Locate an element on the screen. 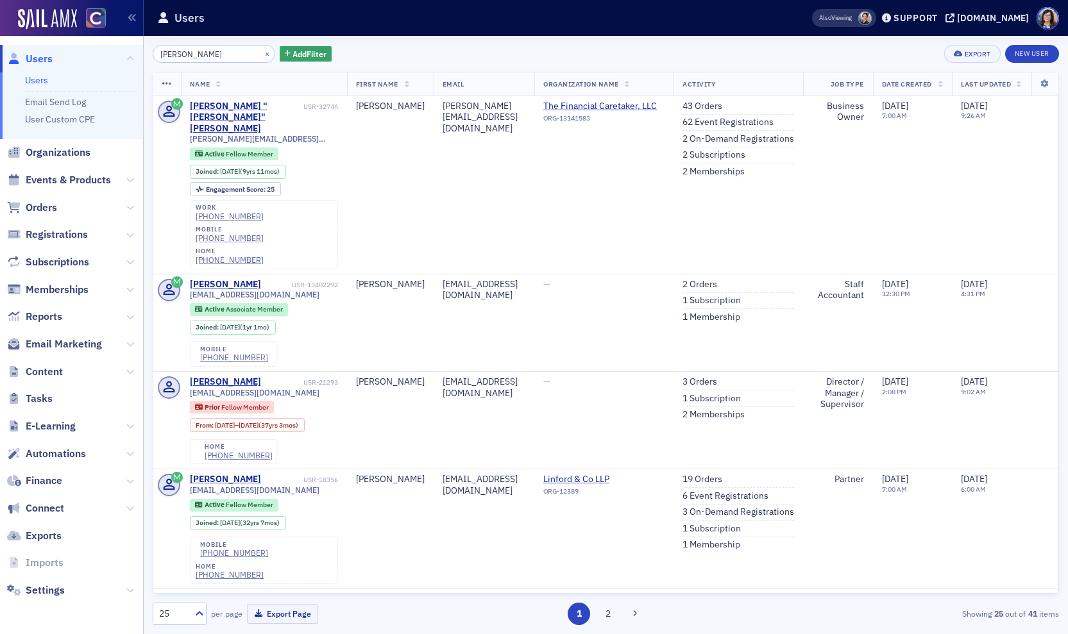  a: Registrations is located at coordinates (47, 235).